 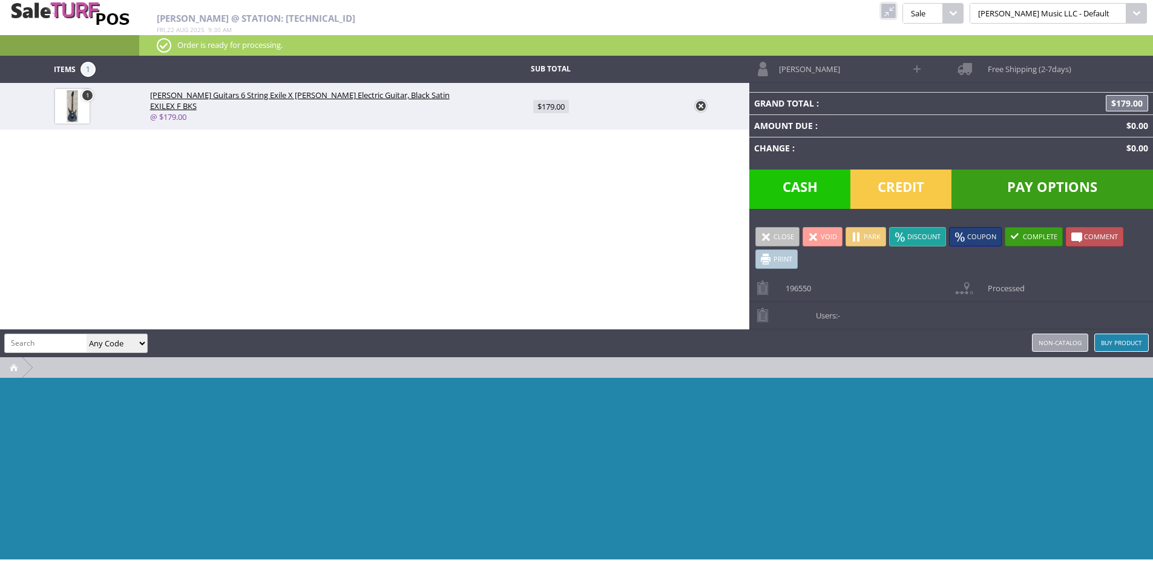 What do you see at coordinates (210, 30) in the screenshot?
I see `span: 9` at bounding box center [210, 30].